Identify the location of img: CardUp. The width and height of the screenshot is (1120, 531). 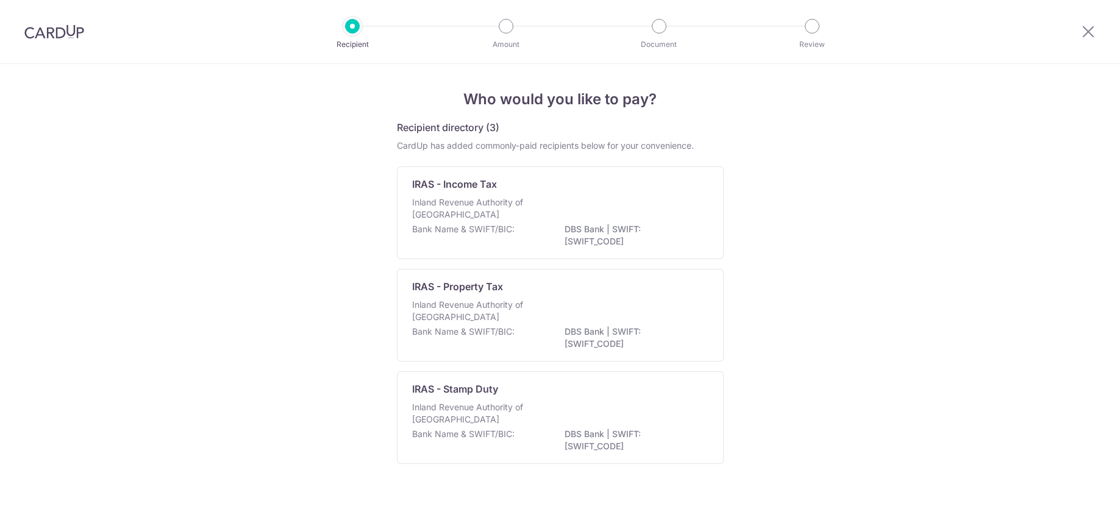
(54, 32).